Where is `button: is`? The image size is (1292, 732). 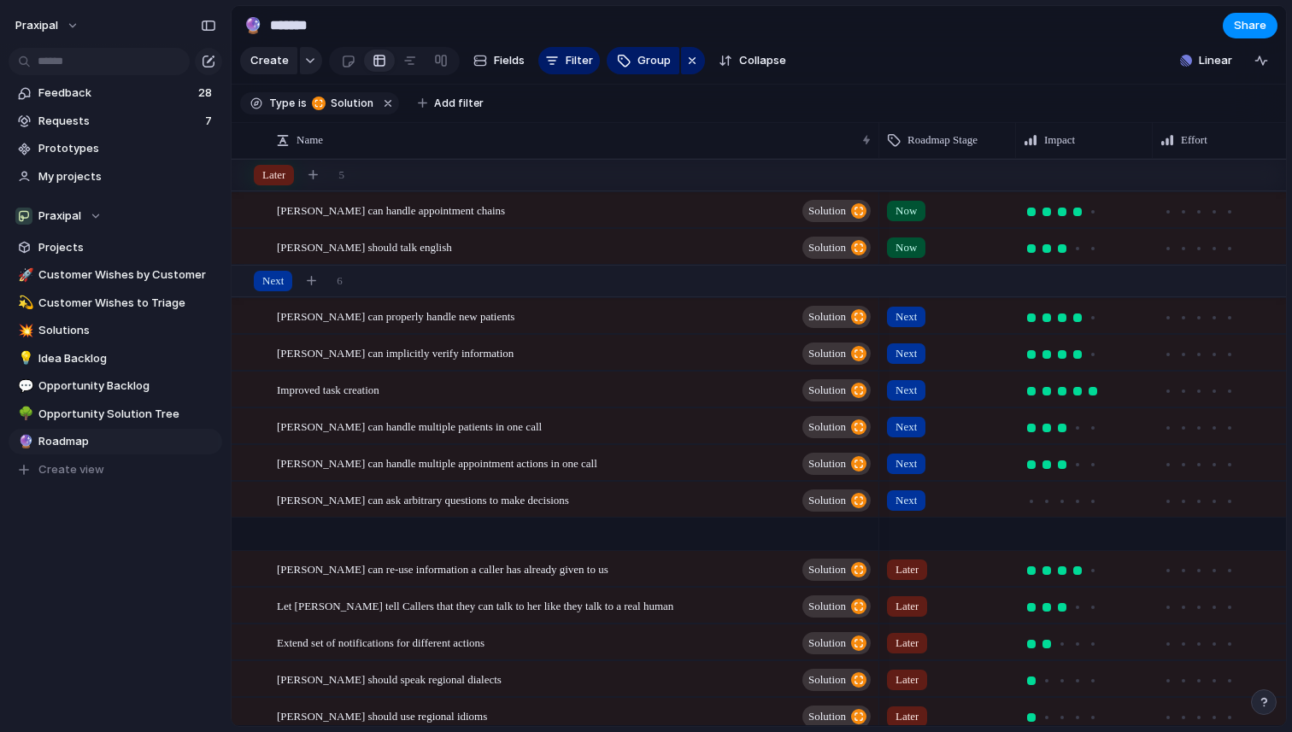
button: is is located at coordinates (303, 103).